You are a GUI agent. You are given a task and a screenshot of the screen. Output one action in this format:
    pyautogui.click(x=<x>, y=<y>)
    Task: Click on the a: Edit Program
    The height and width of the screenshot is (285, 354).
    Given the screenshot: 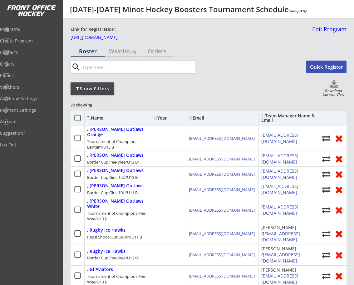 What is the action you would take?
    pyautogui.click(x=328, y=32)
    